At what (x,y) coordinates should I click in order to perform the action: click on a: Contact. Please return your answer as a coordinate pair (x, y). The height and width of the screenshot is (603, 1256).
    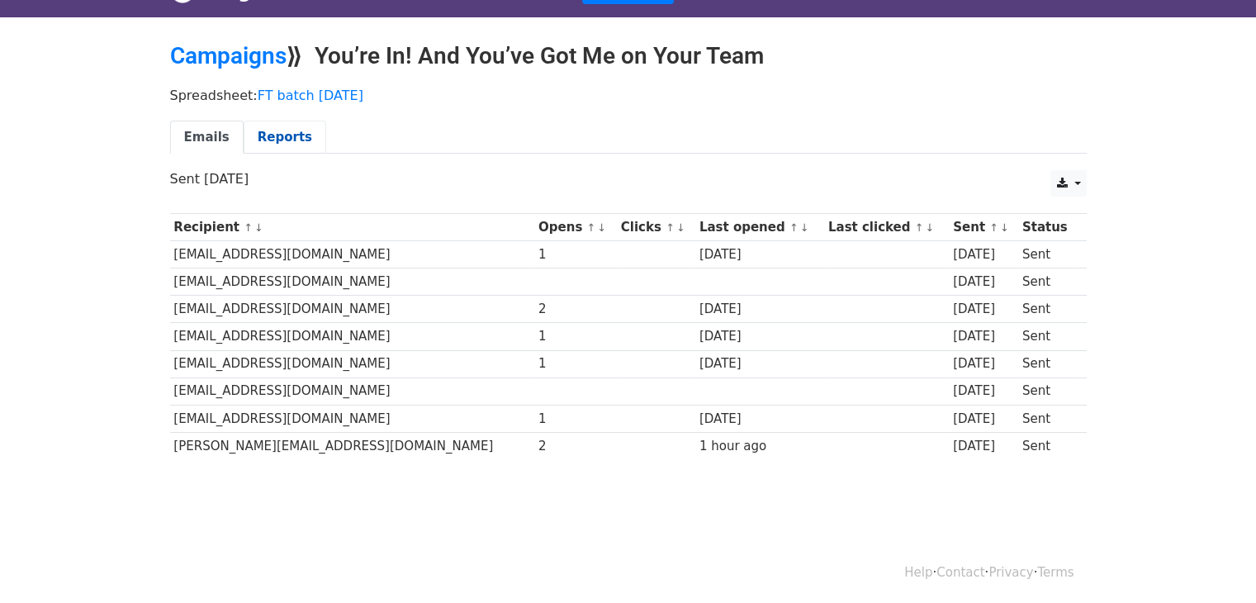
    Looking at the image, I should click on (961, 572).